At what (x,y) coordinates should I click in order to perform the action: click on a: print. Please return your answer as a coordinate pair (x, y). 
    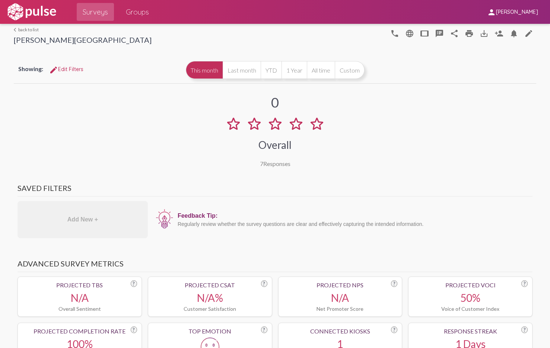
    Looking at the image, I should click on (469, 33).